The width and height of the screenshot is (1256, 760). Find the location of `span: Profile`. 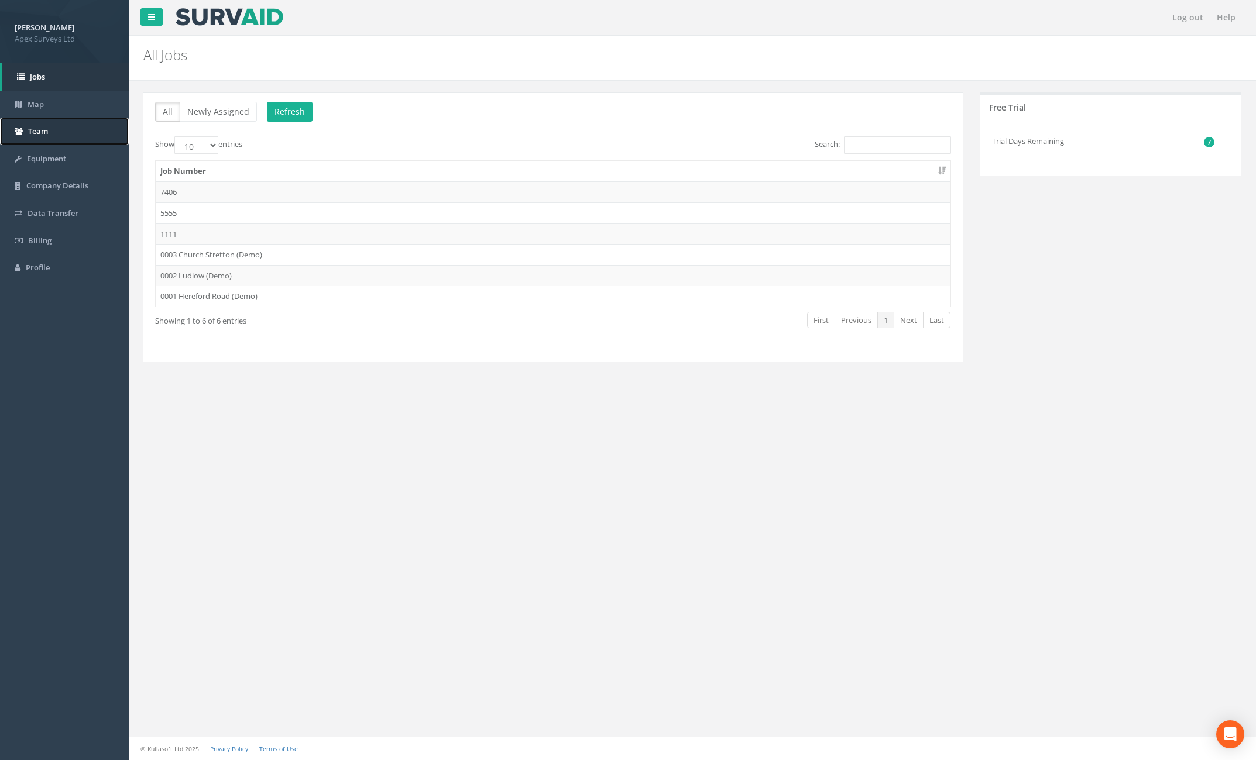

span: Profile is located at coordinates (37, 267).